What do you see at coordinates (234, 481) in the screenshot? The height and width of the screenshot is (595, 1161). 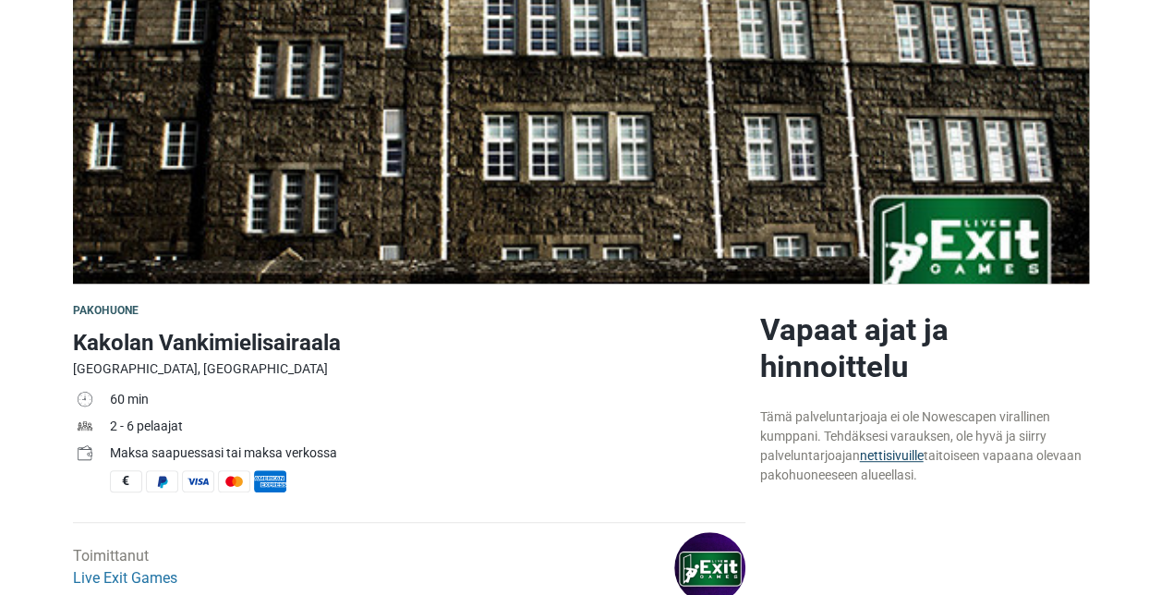 I see `span: MasterCard` at bounding box center [234, 481].